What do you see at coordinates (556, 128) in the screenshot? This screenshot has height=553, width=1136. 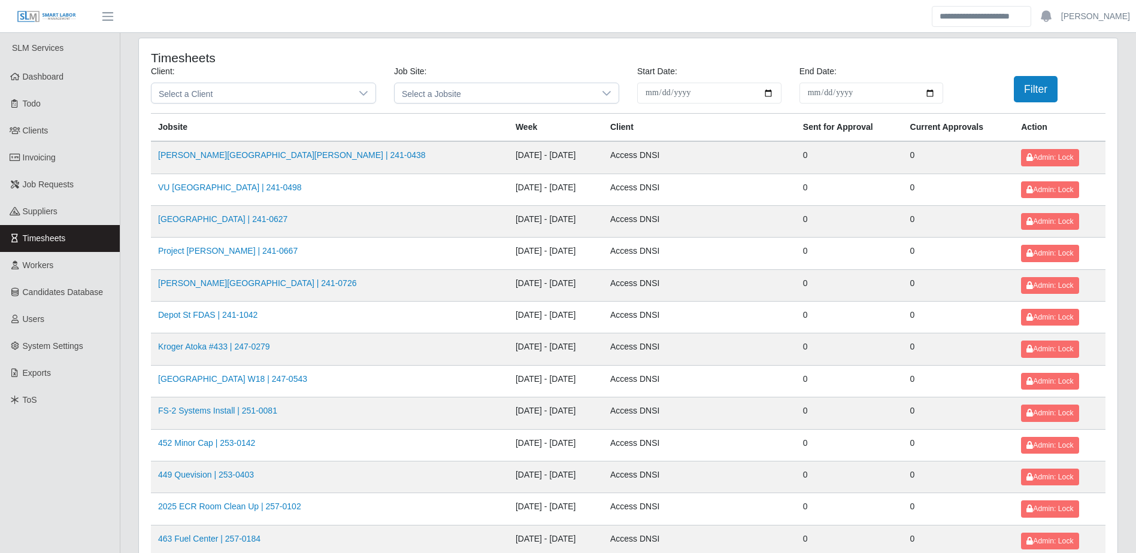 I see `th: Week` at bounding box center [556, 128].